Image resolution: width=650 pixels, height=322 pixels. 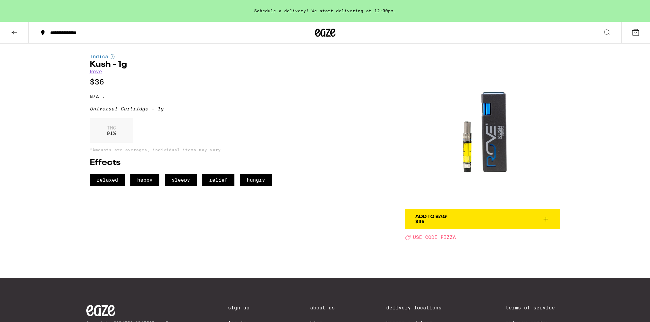 What do you see at coordinates (535, 308) in the screenshot?
I see `a: Terms of Service` at bounding box center [535, 308].